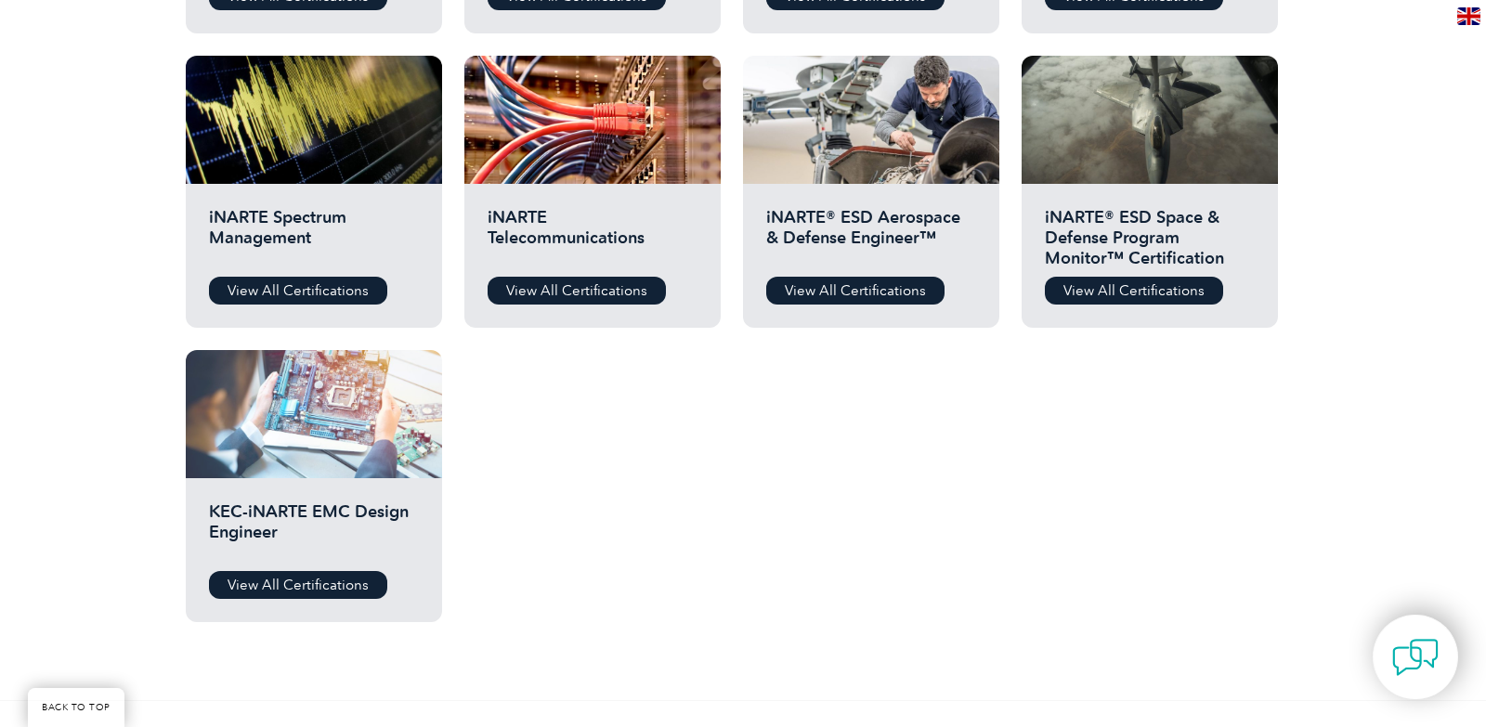 The height and width of the screenshot is (727, 1486). Describe the element at coordinates (314, 529) in the screenshot. I see `h2: KEC-iNARTE EMC Design Engineer` at that location.